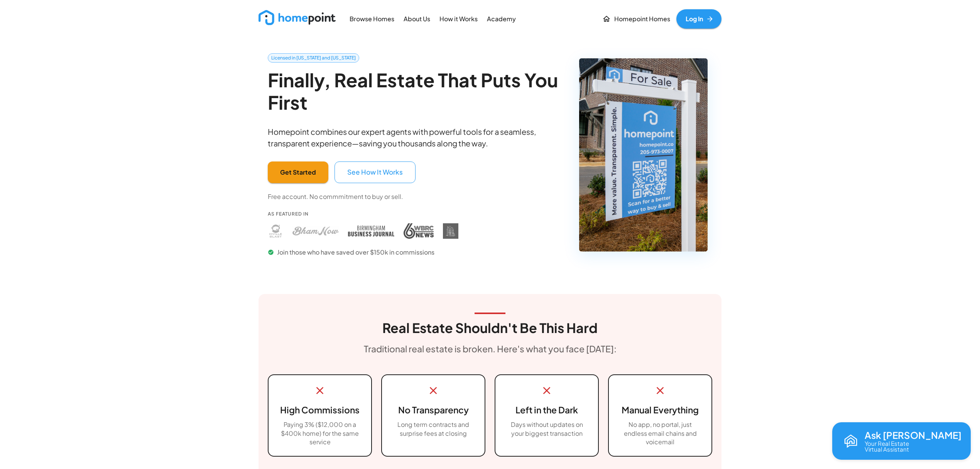 This screenshot has height=469, width=980. I want to click on img: Reva, so click(851, 441).